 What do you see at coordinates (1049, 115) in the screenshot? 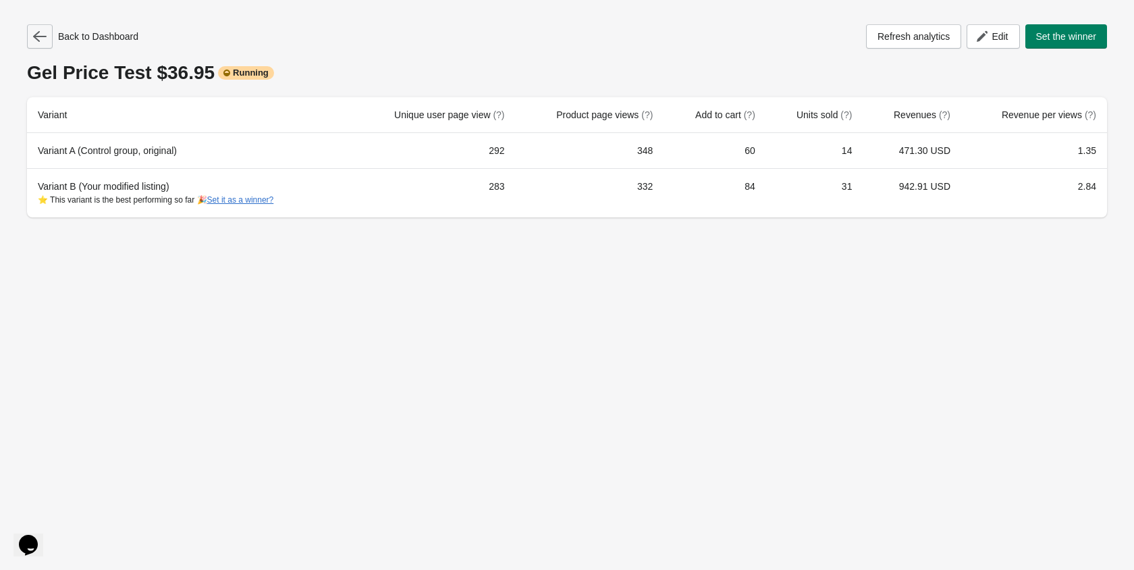
I see `span: Revenue per views` at bounding box center [1049, 115].